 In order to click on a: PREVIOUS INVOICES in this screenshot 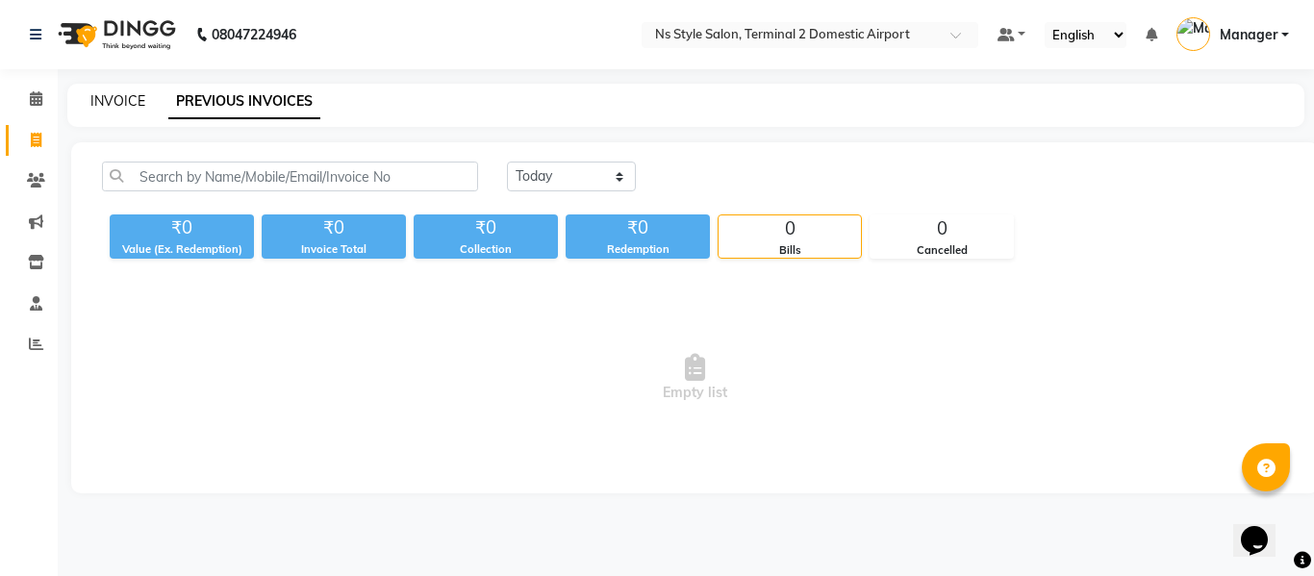, I will do `click(244, 102)`.